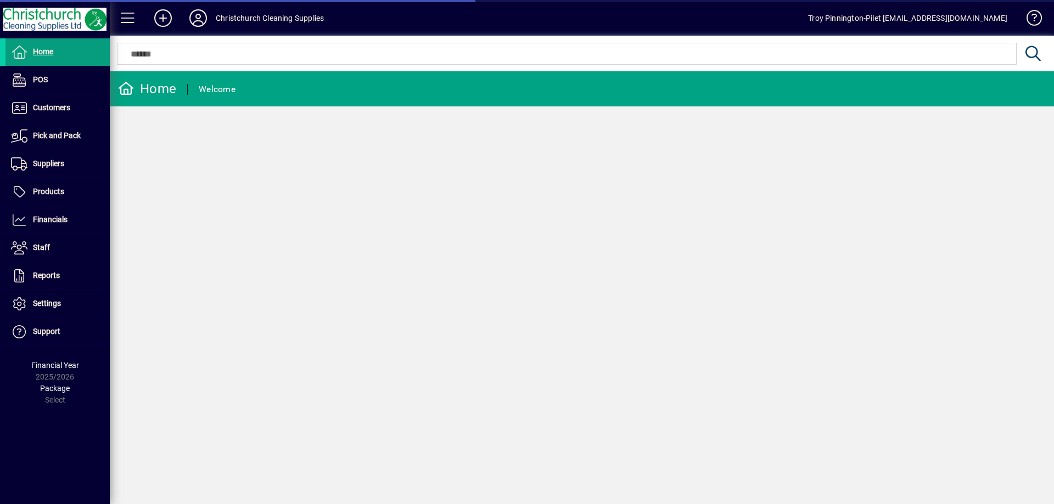 The height and width of the screenshot is (504, 1054). Describe the element at coordinates (50, 220) in the screenshot. I see `span: Financials` at that location.